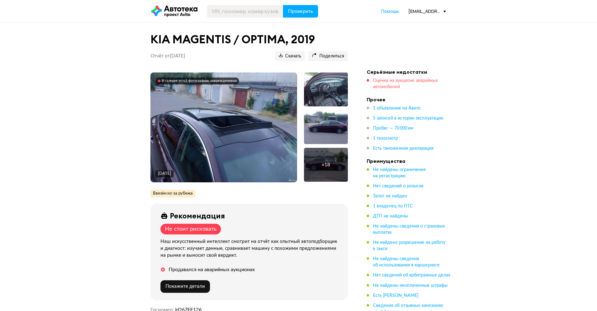  What do you see at coordinates (390, 11) in the screenshot?
I see `span: Помощь` at bounding box center [390, 11].